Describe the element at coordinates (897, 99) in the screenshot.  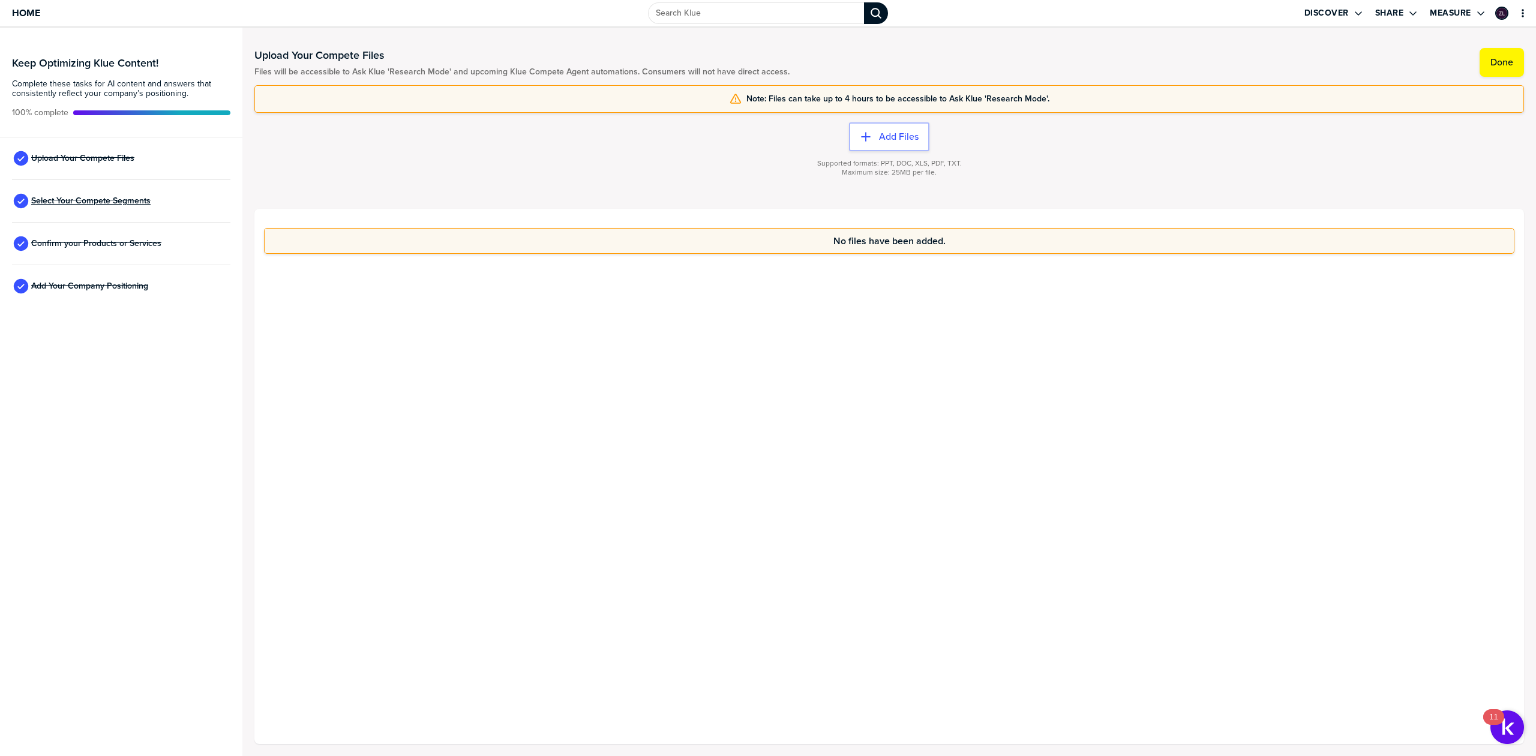
I see `span: Note: Files can take up to 4 hours to be accessible to Ask Klue 'Research Mode'.` at that location.